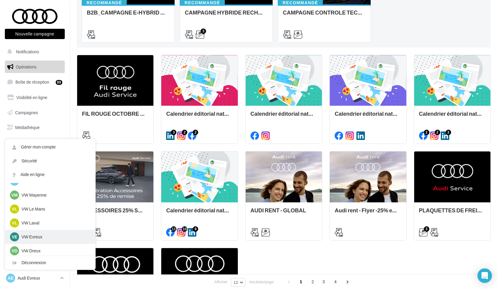  Describe the element at coordinates (27, 112) in the screenshot. I see `span: Campagnes` at that location.